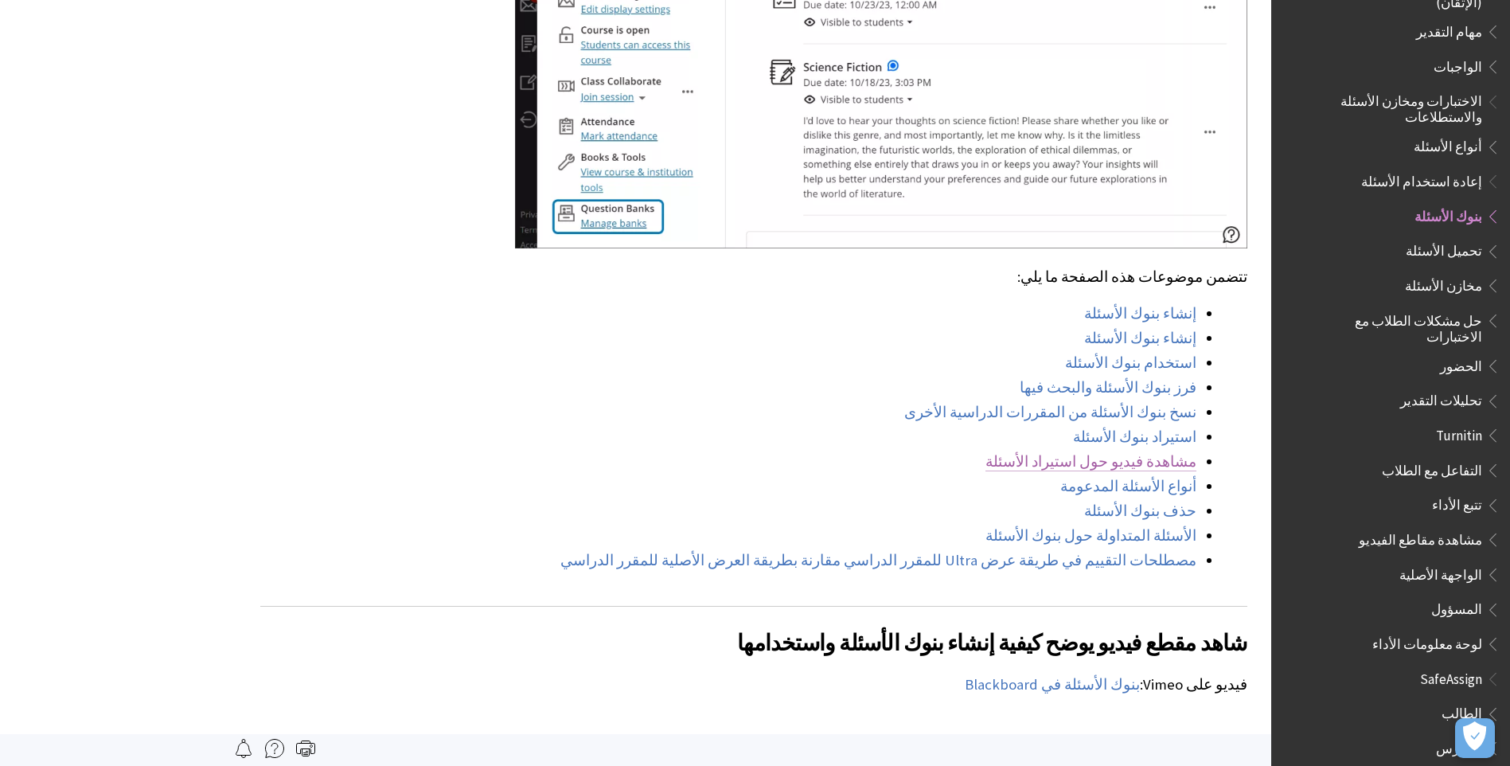 The width and height of the screenshot is (1510, 766). I want to click on a: نسخ بنوك الأسئلة من المقررات الدراسية الأخرى, so click(1050, 412).